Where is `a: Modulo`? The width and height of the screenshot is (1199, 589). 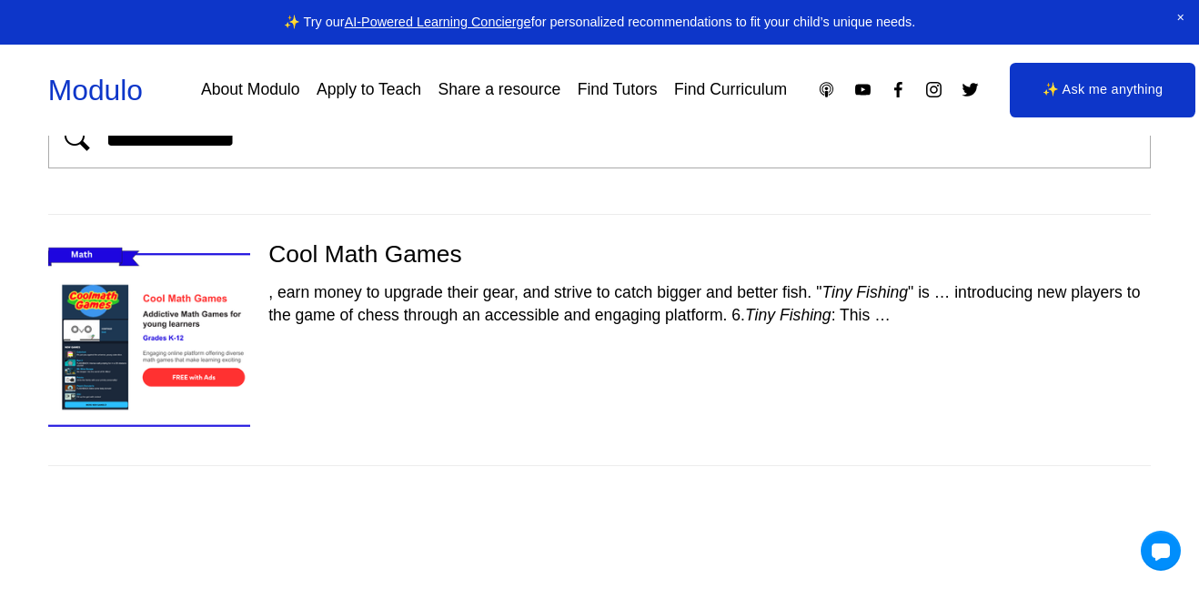
a: Modulo is located at coordinates (96, 90).